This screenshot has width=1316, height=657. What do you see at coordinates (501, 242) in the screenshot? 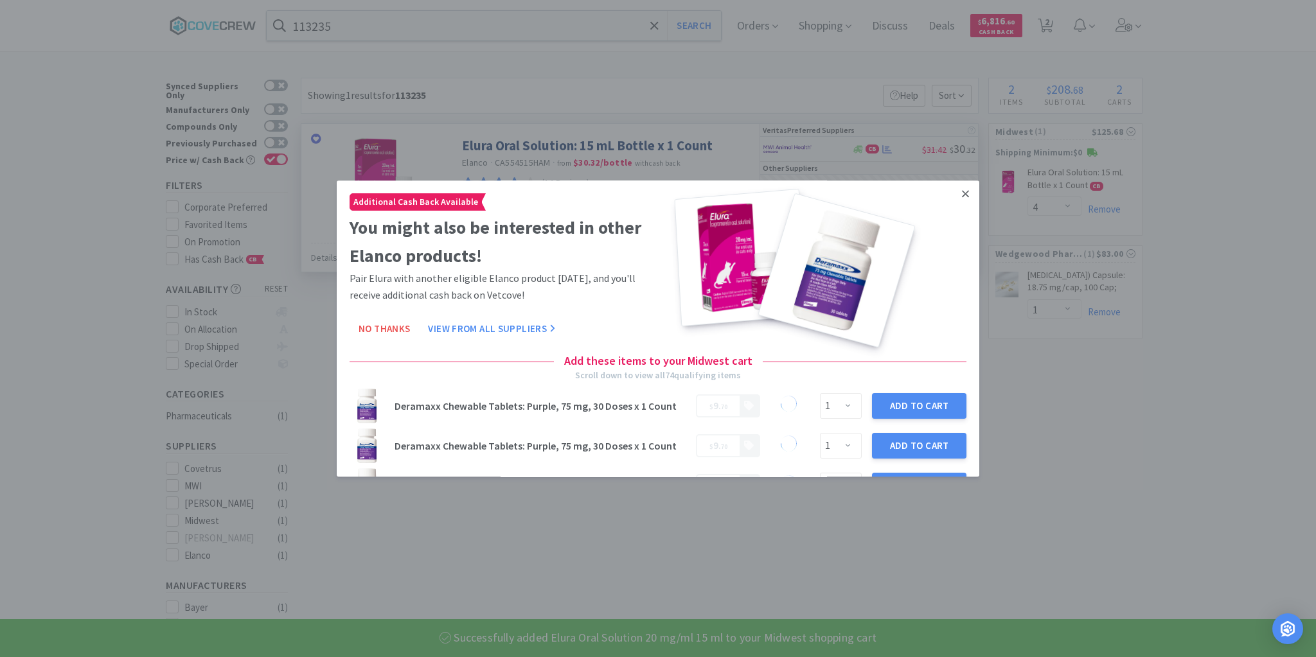
I see `h2: You might also be interested in other Elanco products!` at bounding box center [501, 242].